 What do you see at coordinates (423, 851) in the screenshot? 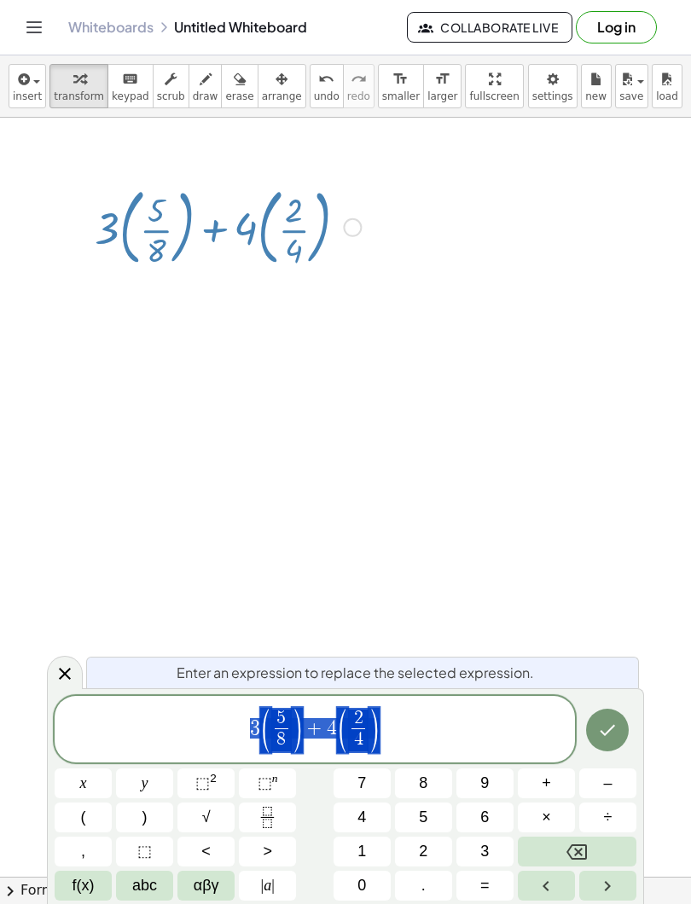
I see `button: 2` at bounding box center [423, 851].